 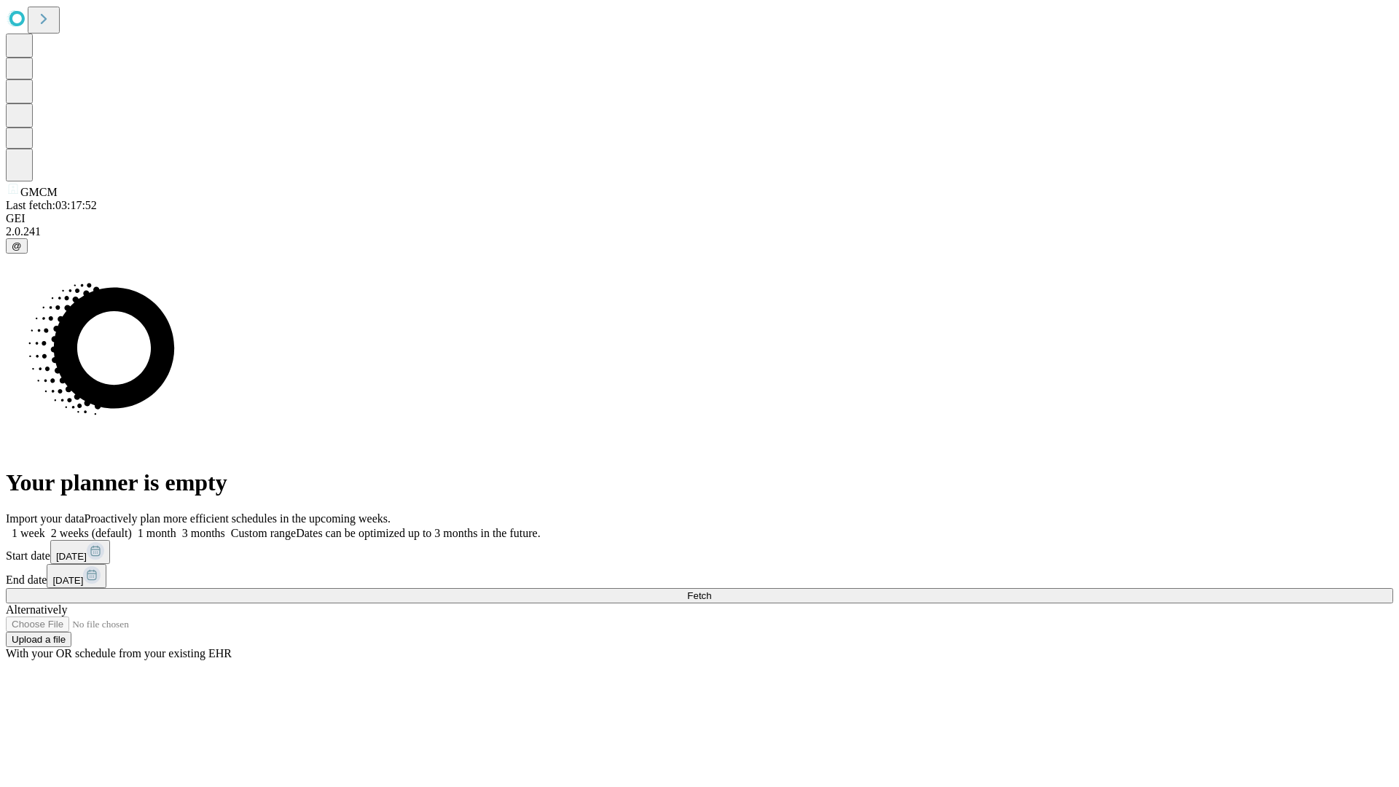 What do you see at coordinates (36, 609) in the screenshot?
I see `span: Alternatively` at bounding box center [36, 609].